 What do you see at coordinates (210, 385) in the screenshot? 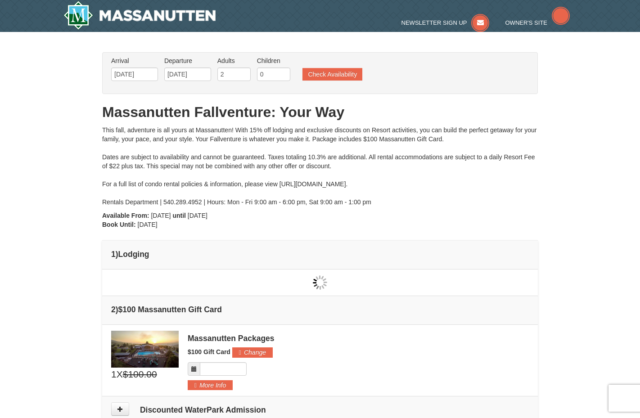
I see `button: More Info` at bounding box center [210, 385].